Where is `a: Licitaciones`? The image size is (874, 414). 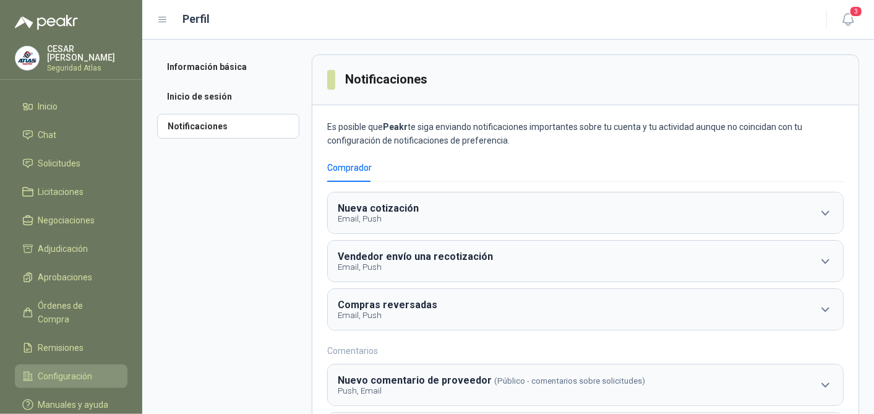 a: Licitaciones is located at coordinates (71, 192).